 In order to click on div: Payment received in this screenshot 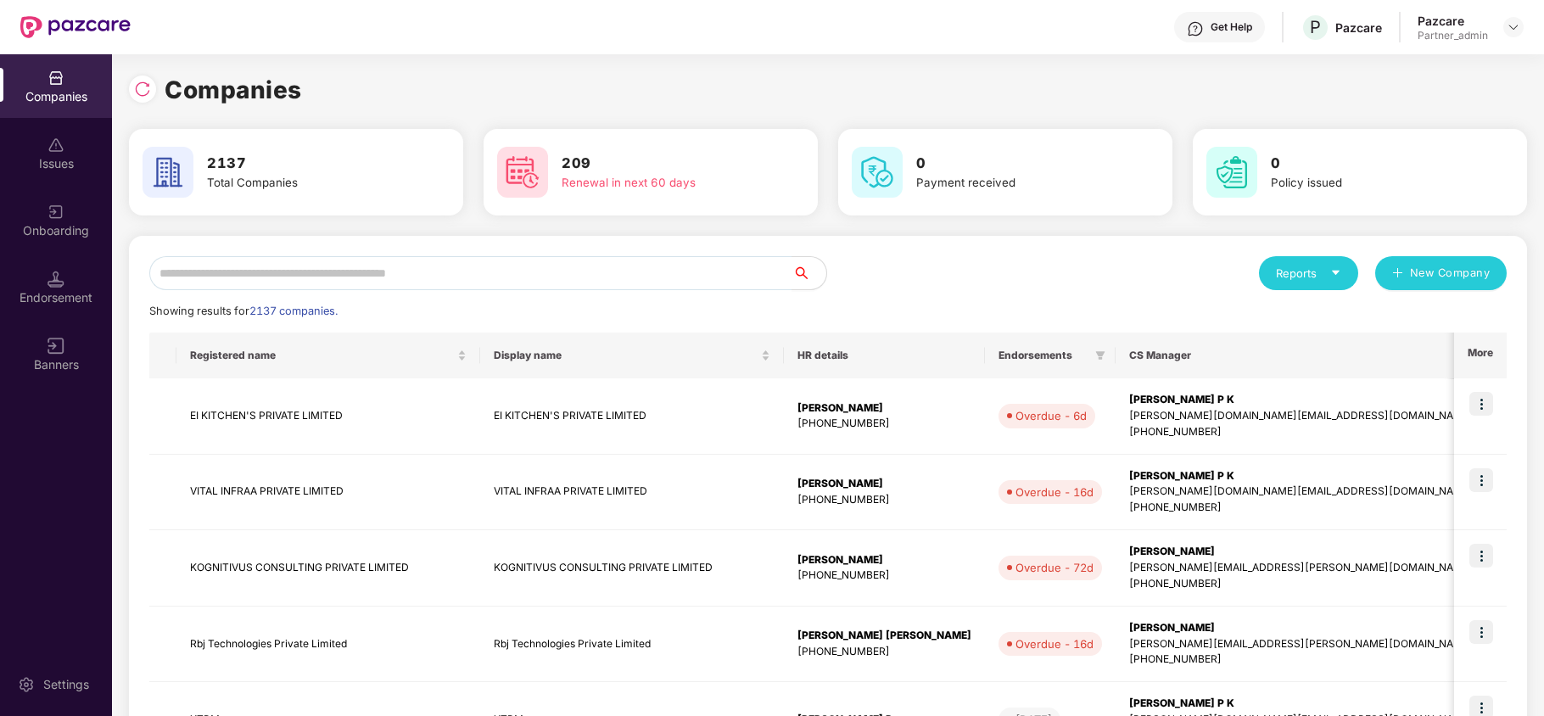, I will do `click(1016, 182)`.